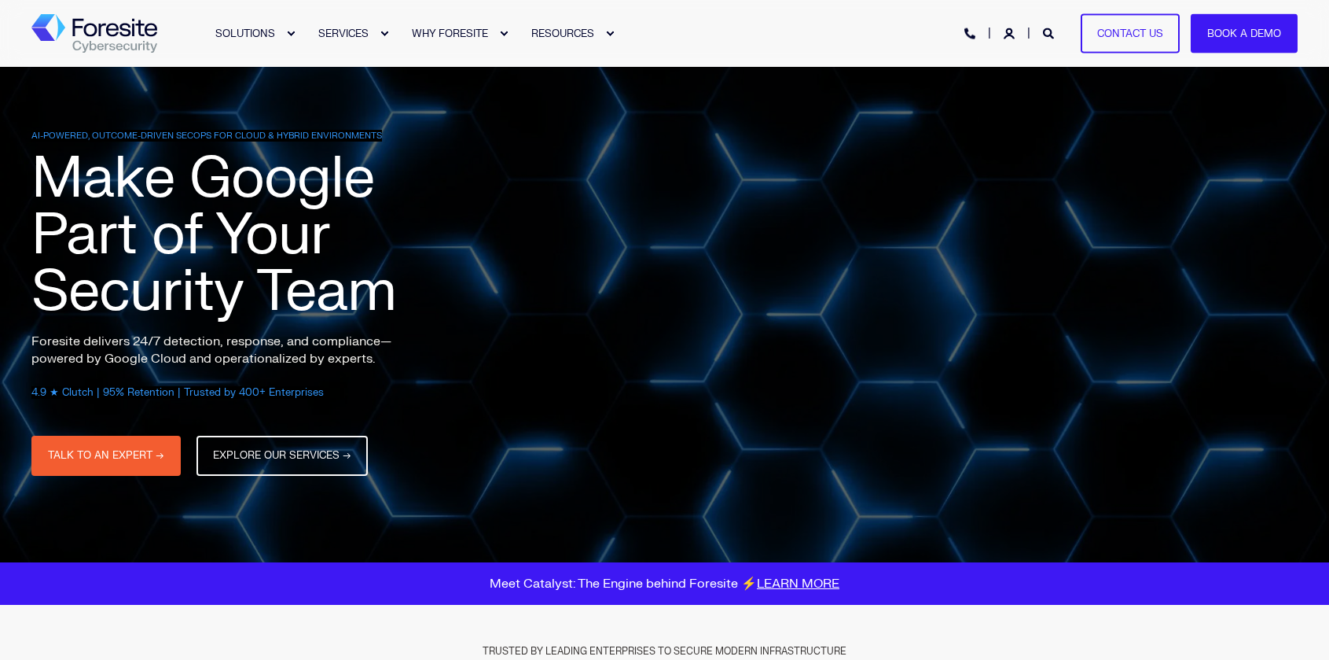 This screenshot has height=660, width=1329. Describe the element at coordinates (664, 651) in the screenshot. I see `span: TRUSTED BY LEADING ENTERPRISES TO SECURE MODERN INFRASTRUCTURE` at that location.